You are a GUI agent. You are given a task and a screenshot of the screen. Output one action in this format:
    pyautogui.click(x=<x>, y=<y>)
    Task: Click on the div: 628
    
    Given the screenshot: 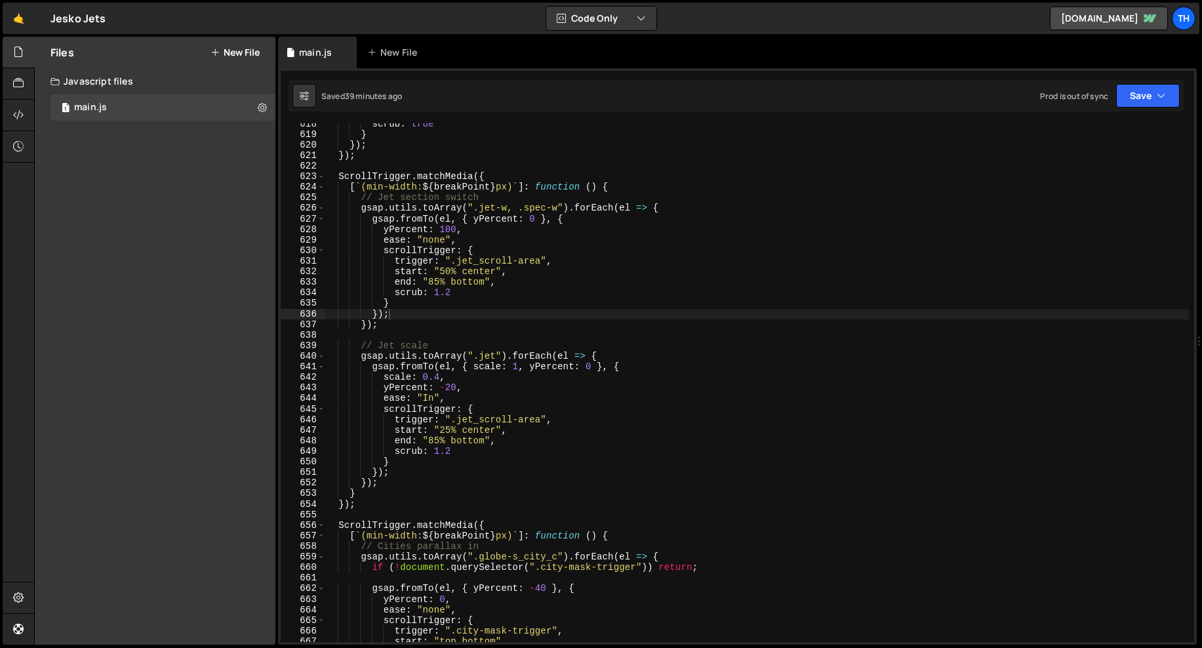 What is the action you would take?
    pyautogui.click(x=303, y=230)
    